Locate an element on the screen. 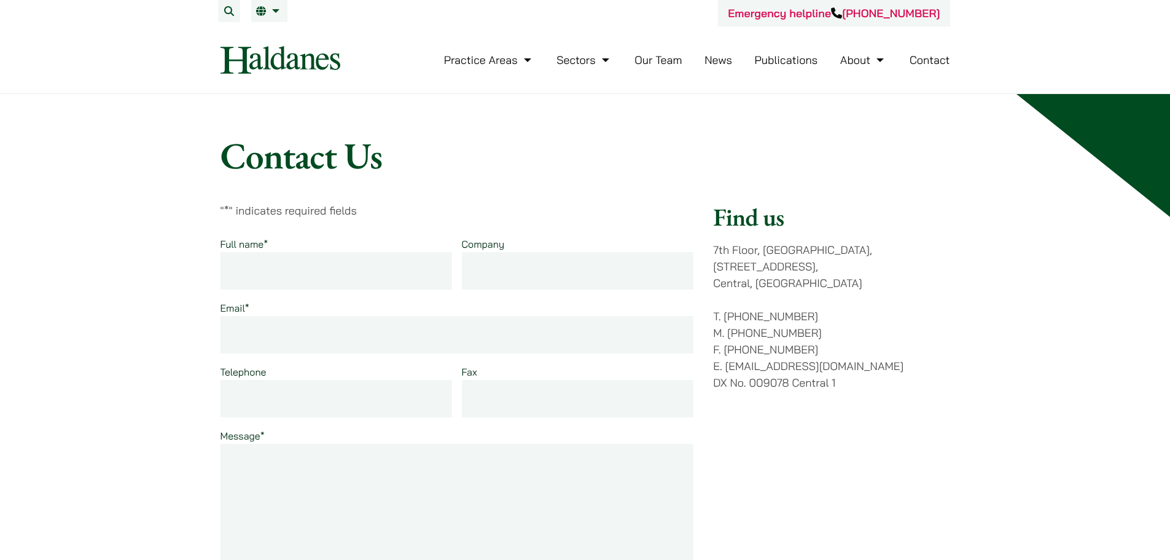 The height and width of the screenshot is (560, 1170). a: Publications is located at coordinates (786, 60).